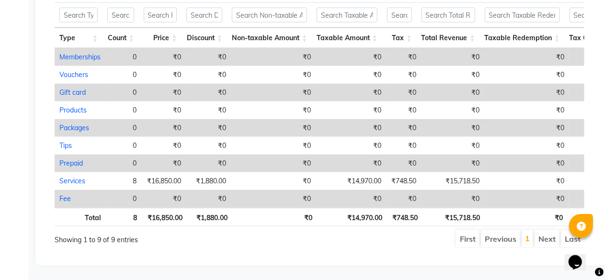 This screenshot has height=280, width=605. I want to click on th: Price: activate to sort column ascending, so click(161, 38).